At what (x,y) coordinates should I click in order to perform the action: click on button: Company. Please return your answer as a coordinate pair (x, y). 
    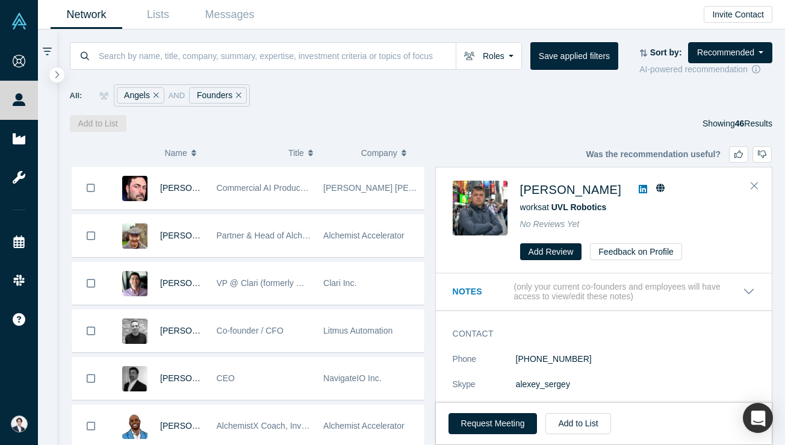
    Looking at the image, I should click on (391, 153).